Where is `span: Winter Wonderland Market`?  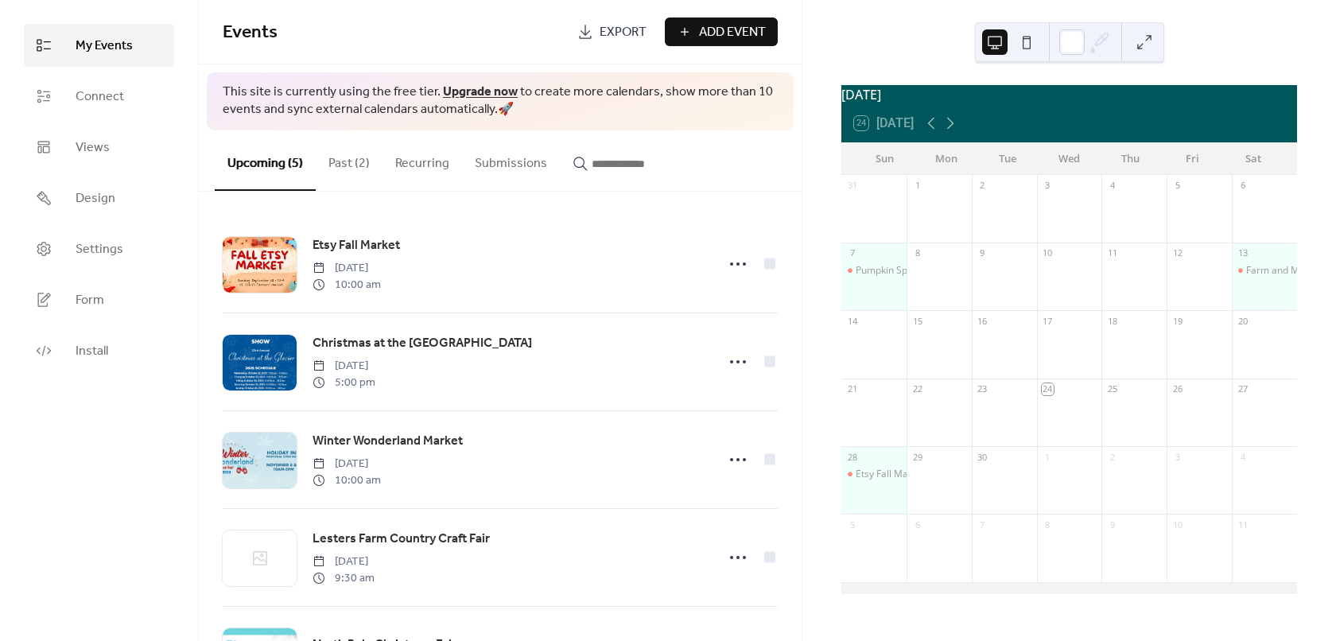
span: Winter Wonderland Market is located at coordinates (387, 441).